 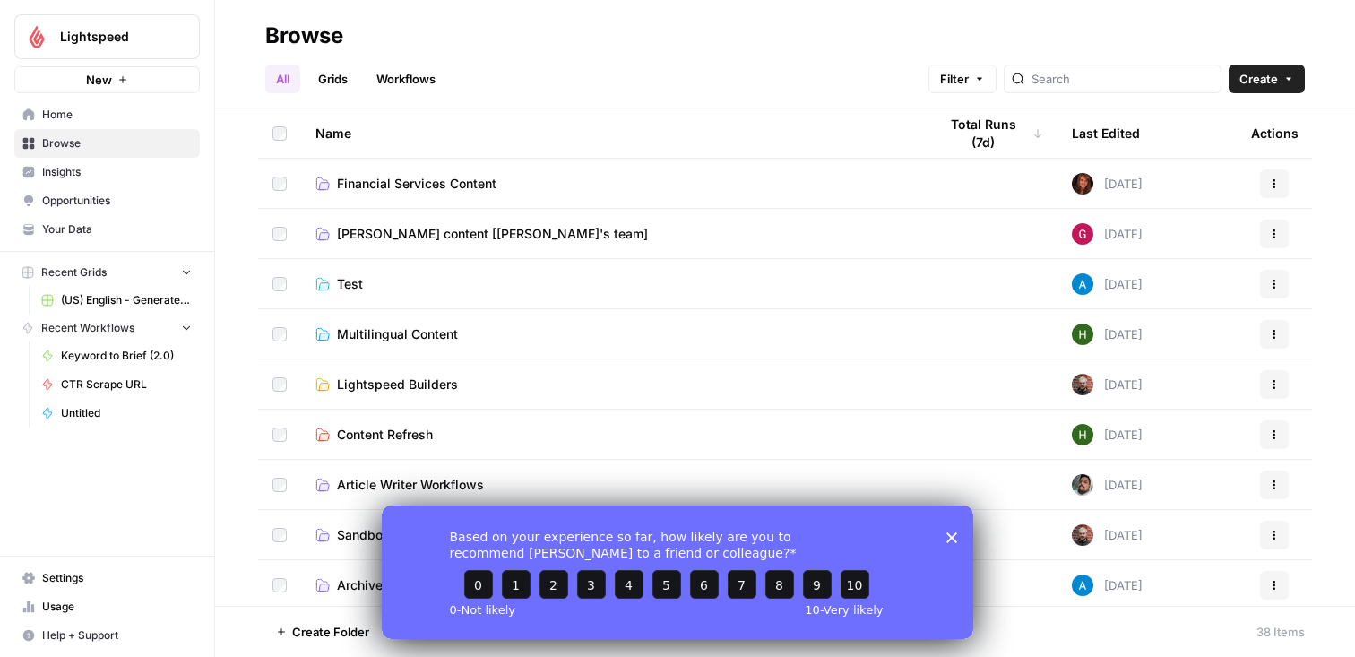 What do you see at coordinates (1259, 79) in the screenshot?
I see `span: Create` at bounding box center [1259, 79].